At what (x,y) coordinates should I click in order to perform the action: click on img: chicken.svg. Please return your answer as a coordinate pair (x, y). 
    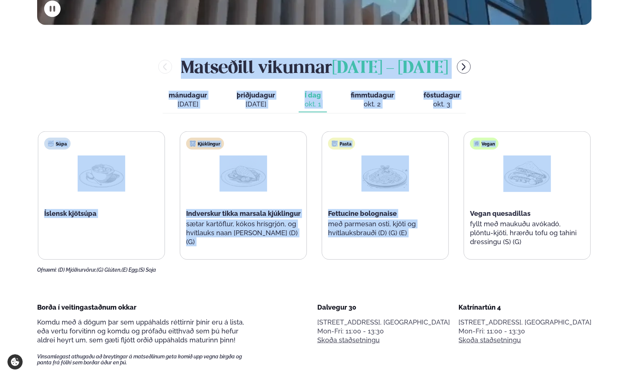
    Looking at the image, I should click on (193, 143).